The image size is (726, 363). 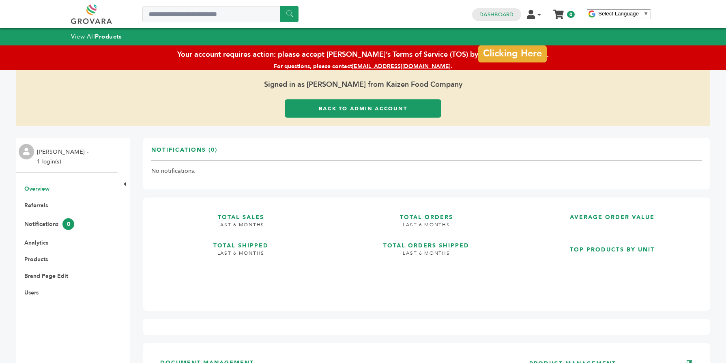 I want to click on a: Analytics, so click(x=36, y=243).